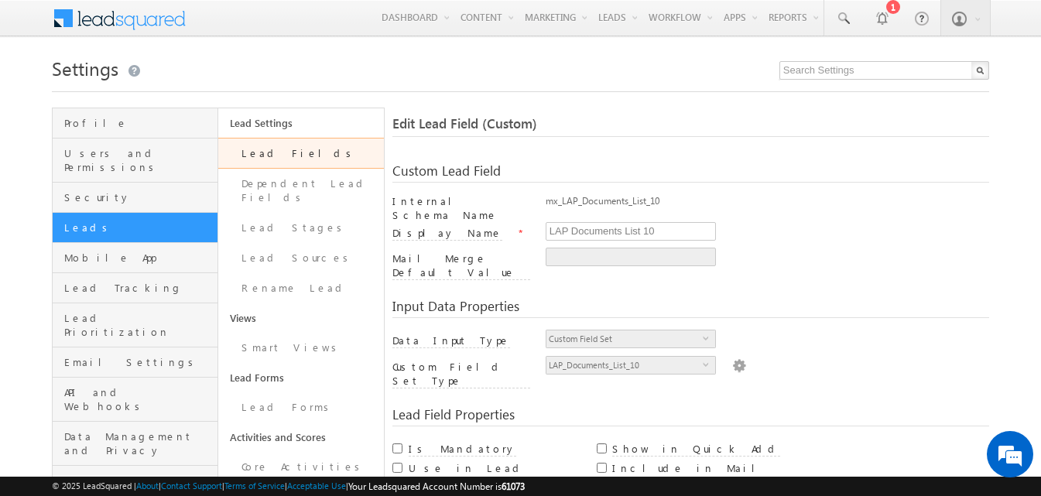 This screenshot has height=496, width=1041. I want to click on label: Mail Merge Default Value, so click(461, 265).